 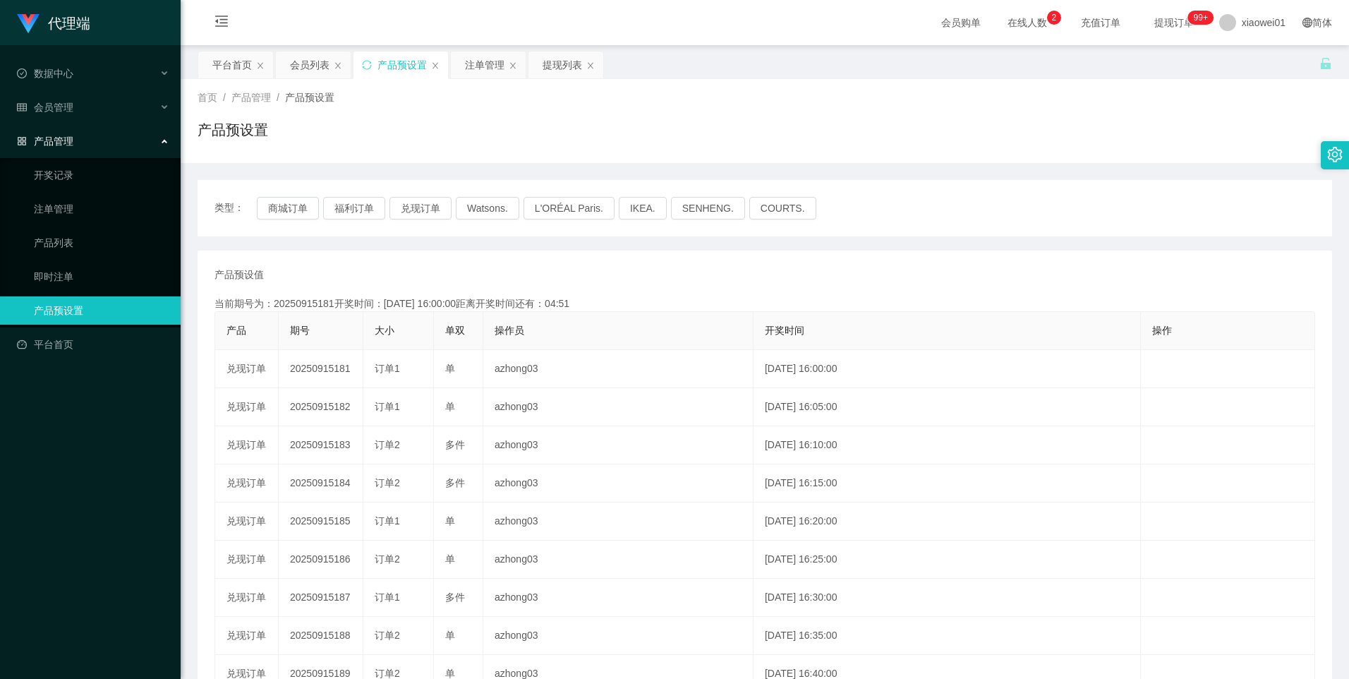 I want to click on span: 充值订单, so click(x=1101, y=23).